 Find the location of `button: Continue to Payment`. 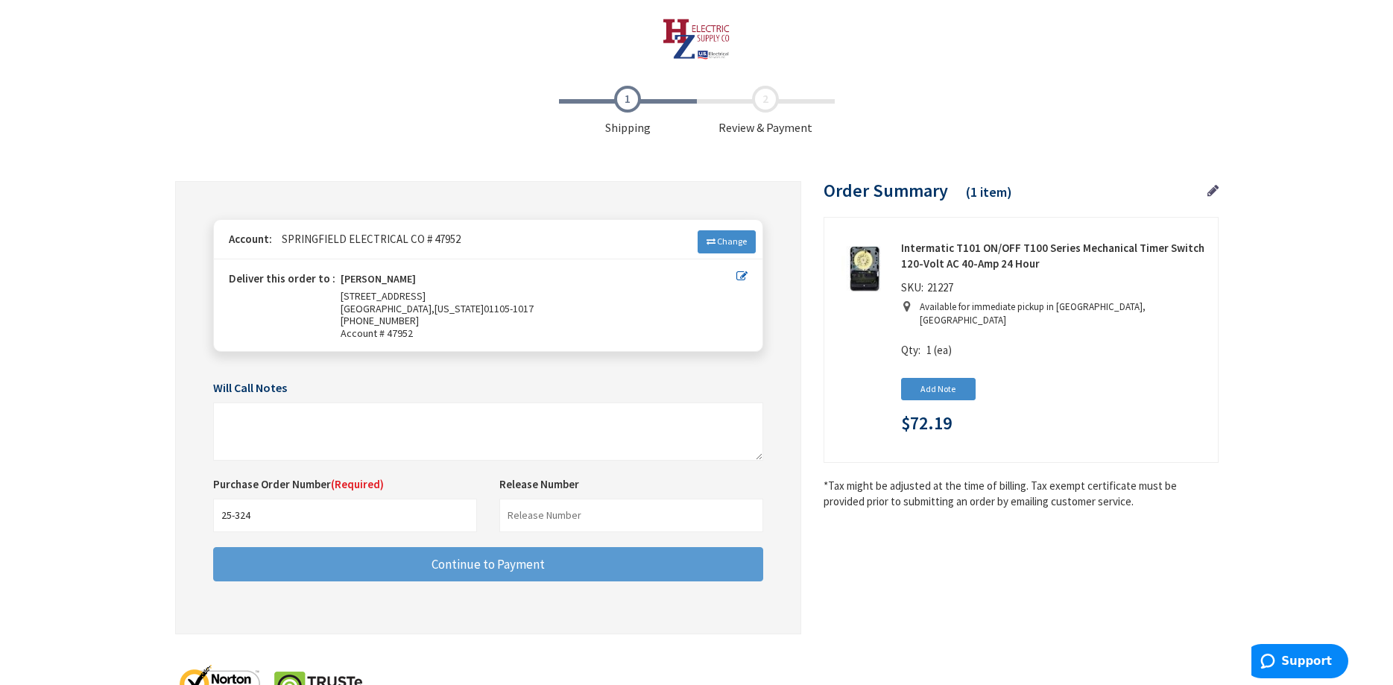

button: Continue to Payment is located at coordinates (488, 564).